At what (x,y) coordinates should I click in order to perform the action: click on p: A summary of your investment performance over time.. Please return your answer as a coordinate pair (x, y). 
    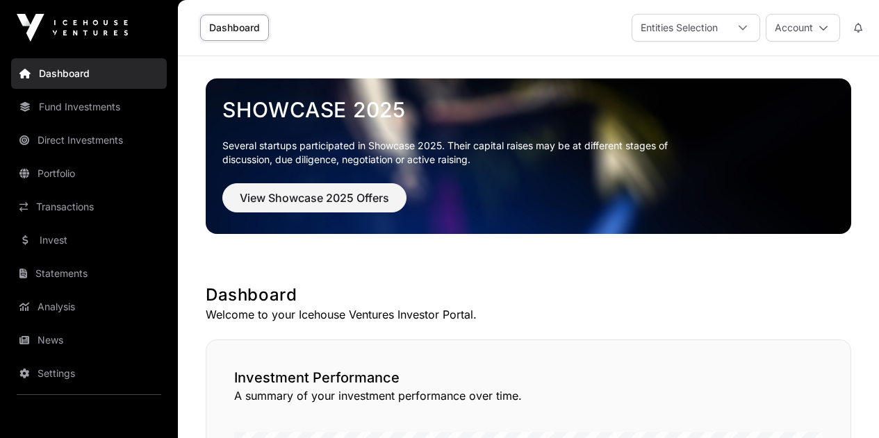
    Looking at the image, I should click on (528, 396).